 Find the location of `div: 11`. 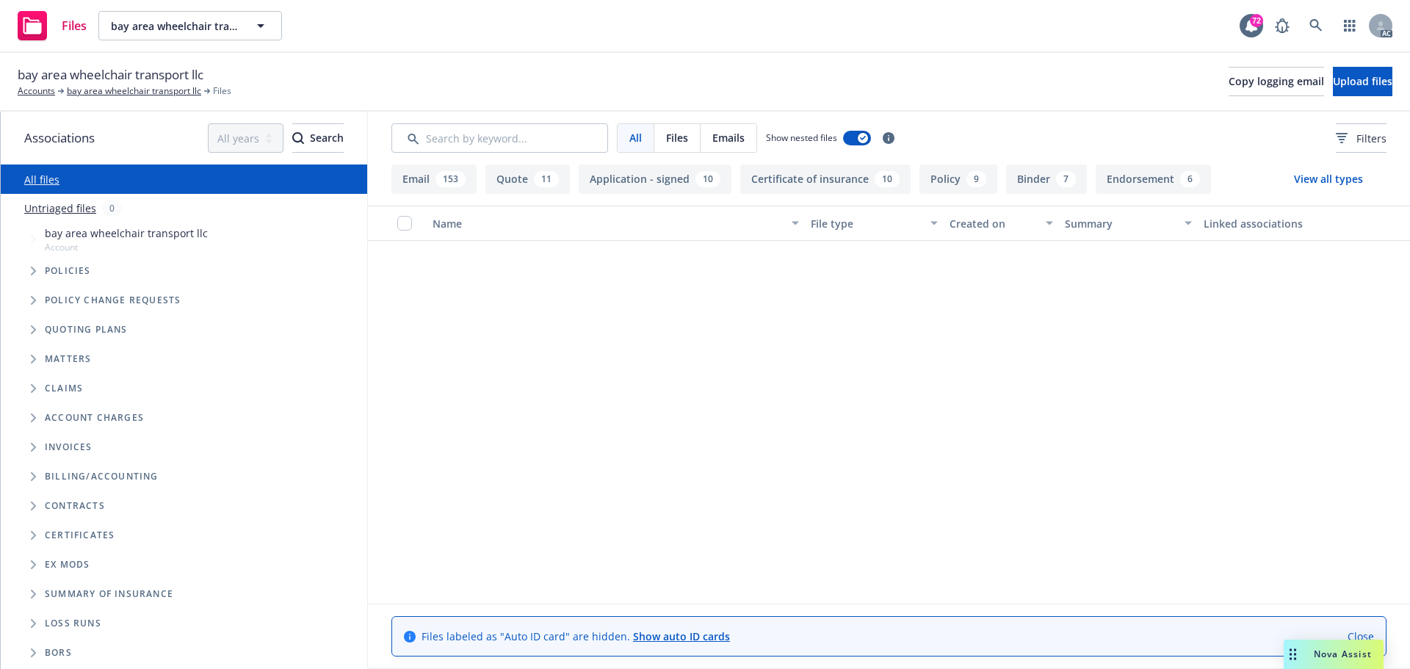

div: 11 is located at coordinates (547, 179).